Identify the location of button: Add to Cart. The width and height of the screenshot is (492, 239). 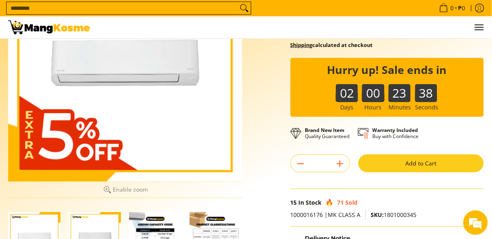
(421, 163).